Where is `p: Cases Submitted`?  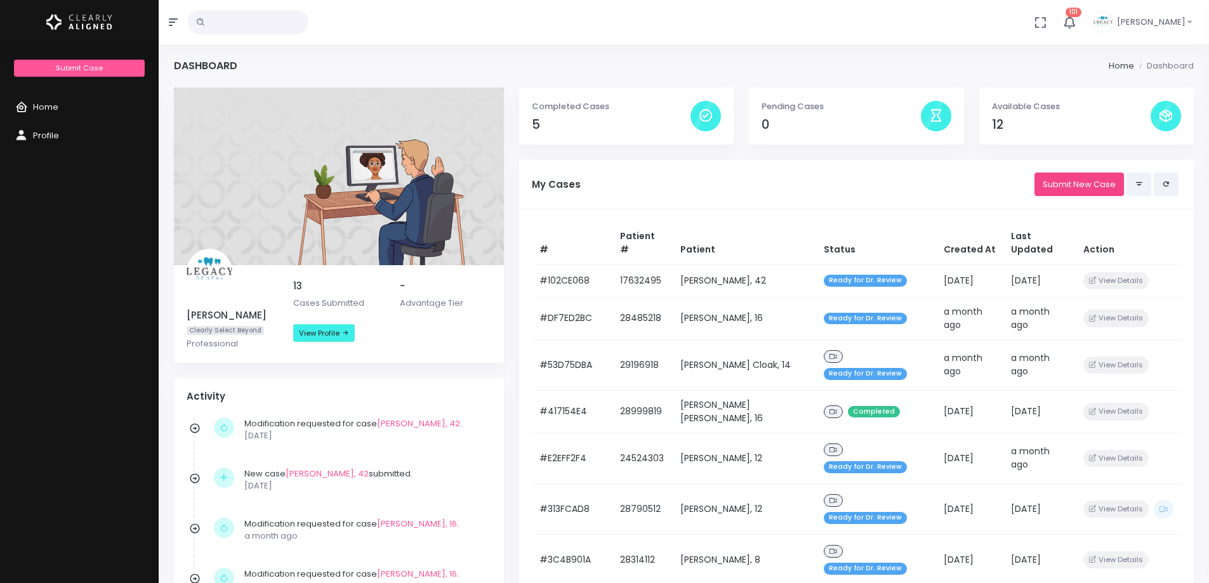
p: Cases Submitted is located at coordinates (339, 303).